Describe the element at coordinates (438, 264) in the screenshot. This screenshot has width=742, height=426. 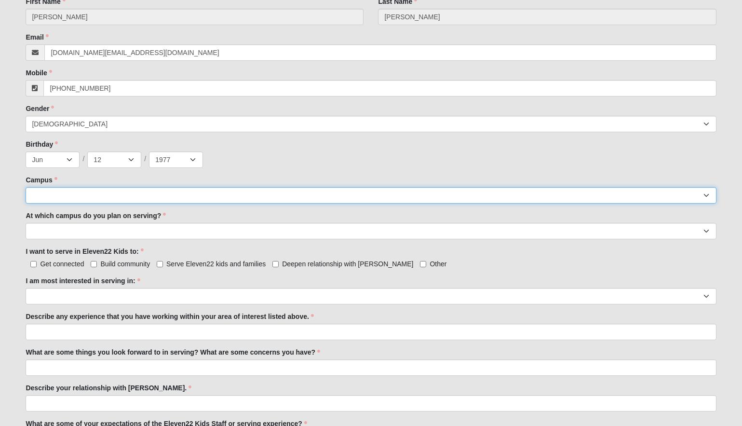
I see `span: Other` at that location.